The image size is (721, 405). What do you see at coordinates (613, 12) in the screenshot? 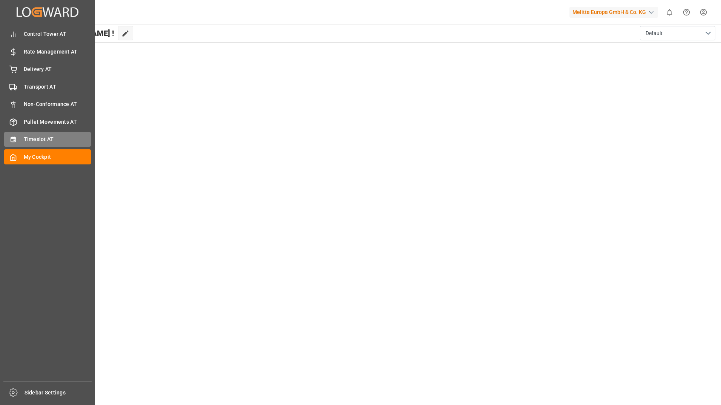
I see `div: Melitta Europa GmbH & Co. KG` at bounding box center [613, 12].